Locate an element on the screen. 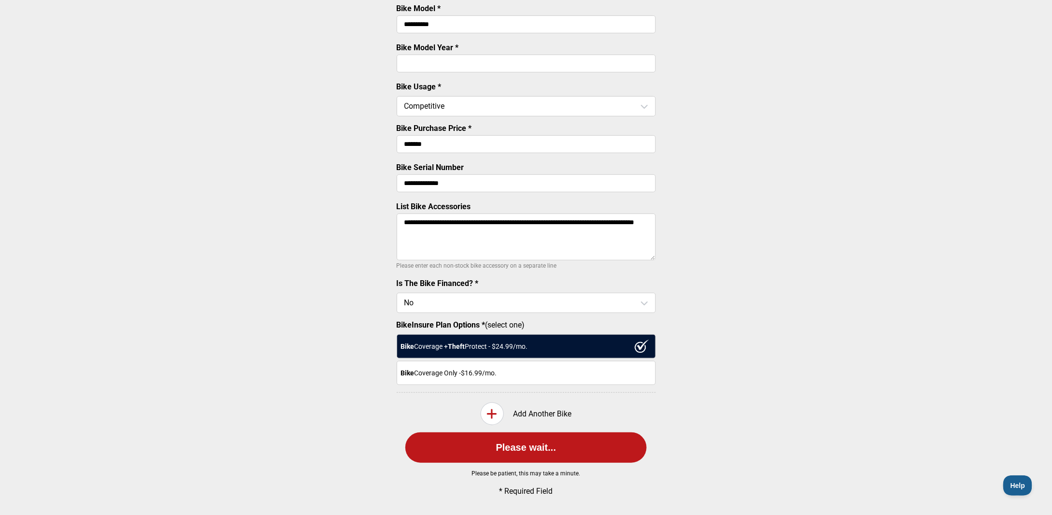 This screenshot has width=1052, height=515. p: Please be patient, this may take a minute. is located at coordinates (526, 473).